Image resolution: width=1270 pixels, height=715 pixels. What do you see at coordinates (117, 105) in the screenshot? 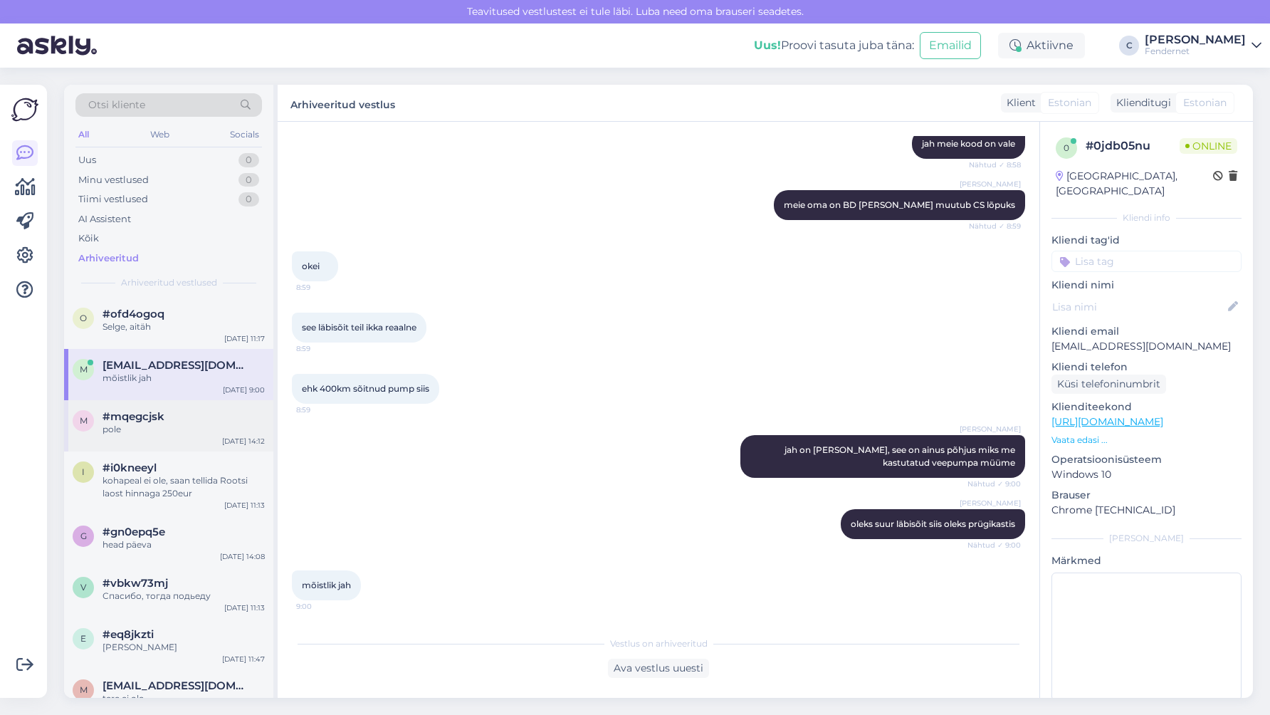
I see `span: Otsi kliente` at bounding box center [117, 105].